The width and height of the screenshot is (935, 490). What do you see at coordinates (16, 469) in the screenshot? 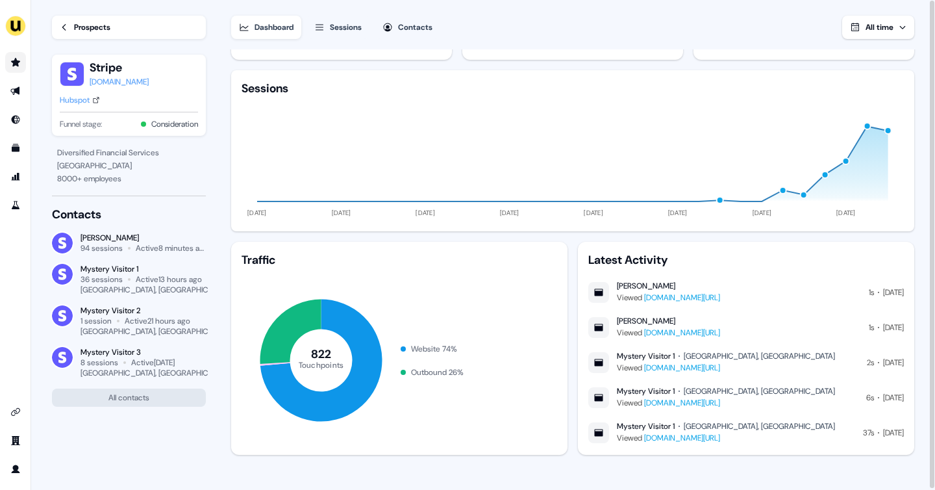
I see `a: Go to profile` at bounding box center [16, 469].